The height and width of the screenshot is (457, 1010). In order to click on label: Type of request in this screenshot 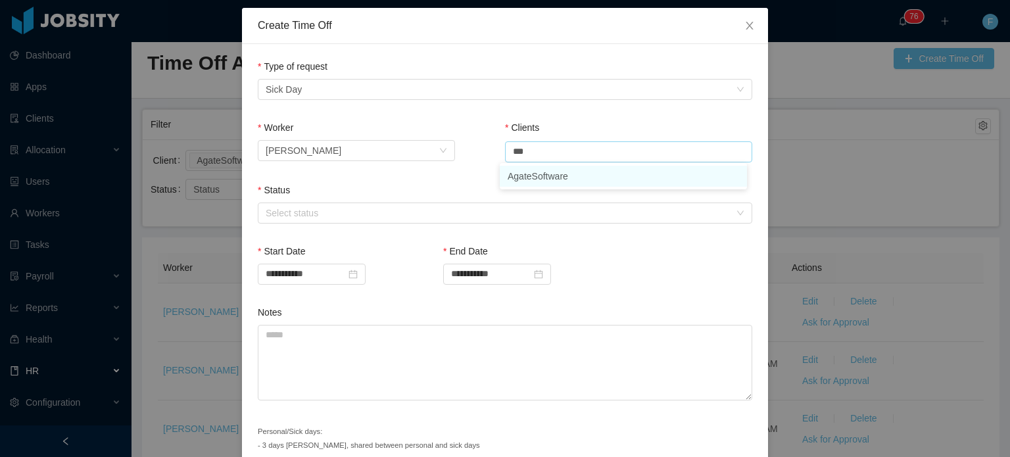, I will do `click(293, 66)`.